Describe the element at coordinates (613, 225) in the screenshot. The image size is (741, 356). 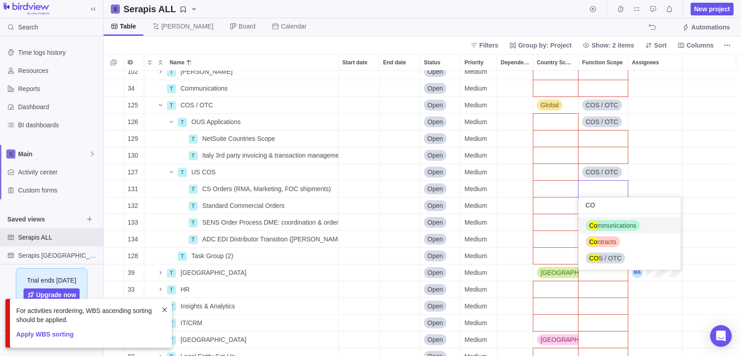
I see `span: Communications` at that location.